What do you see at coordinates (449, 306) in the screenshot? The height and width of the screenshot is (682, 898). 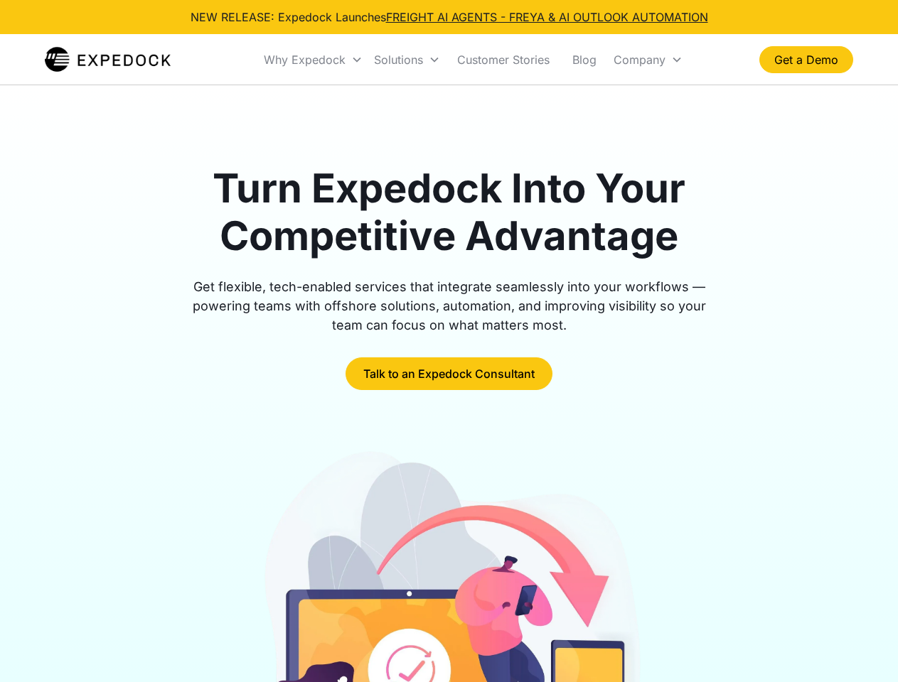 I see `div: Get flexible, tech-enabled services that integrate seamlessly into your workflows — powering team...` at bounding box center [449, 306].